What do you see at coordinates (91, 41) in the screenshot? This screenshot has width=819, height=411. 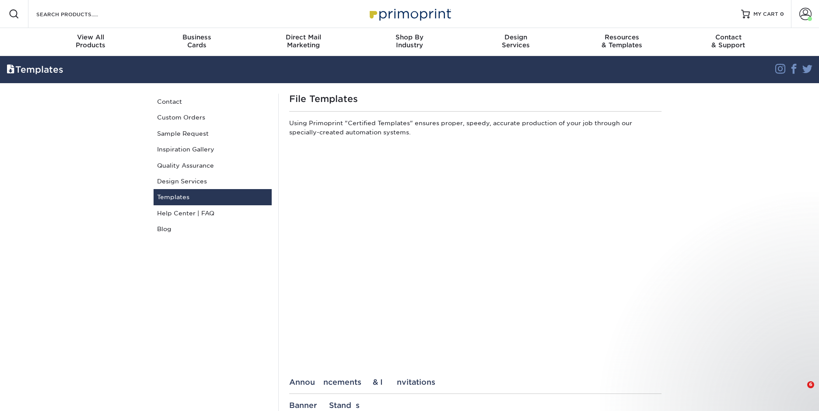 I see `div: Products` at bounding box center [91, 41].